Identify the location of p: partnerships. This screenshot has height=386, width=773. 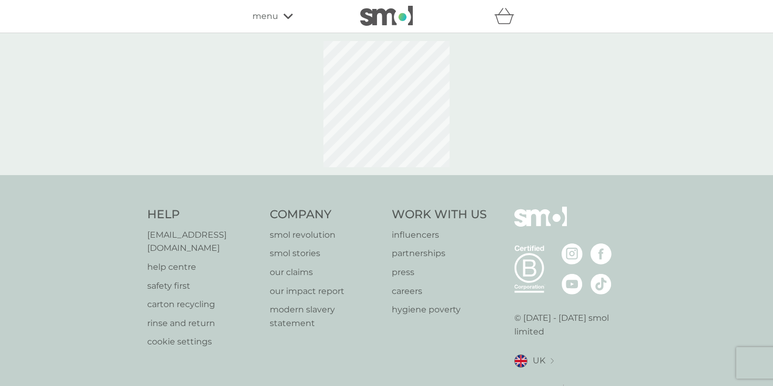
(439, 253).